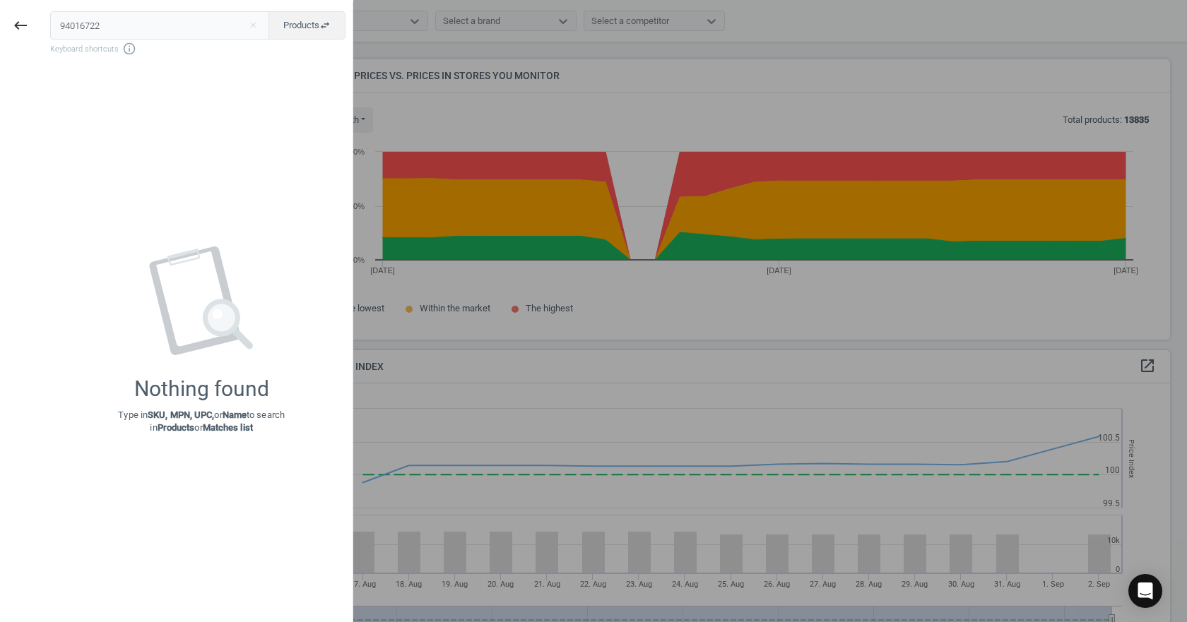 The height and width of the screenshot is (622, 1187). I want to click on button: Productsswap_horiz, so click(307, 25).